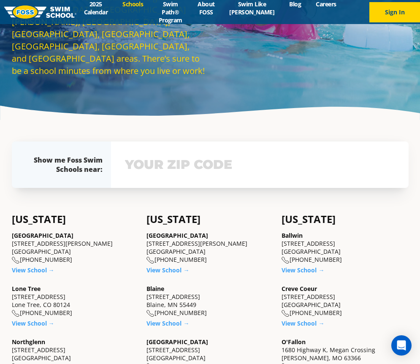  I want to click on img: FOSS Swim School Logo, so click(40, 12).